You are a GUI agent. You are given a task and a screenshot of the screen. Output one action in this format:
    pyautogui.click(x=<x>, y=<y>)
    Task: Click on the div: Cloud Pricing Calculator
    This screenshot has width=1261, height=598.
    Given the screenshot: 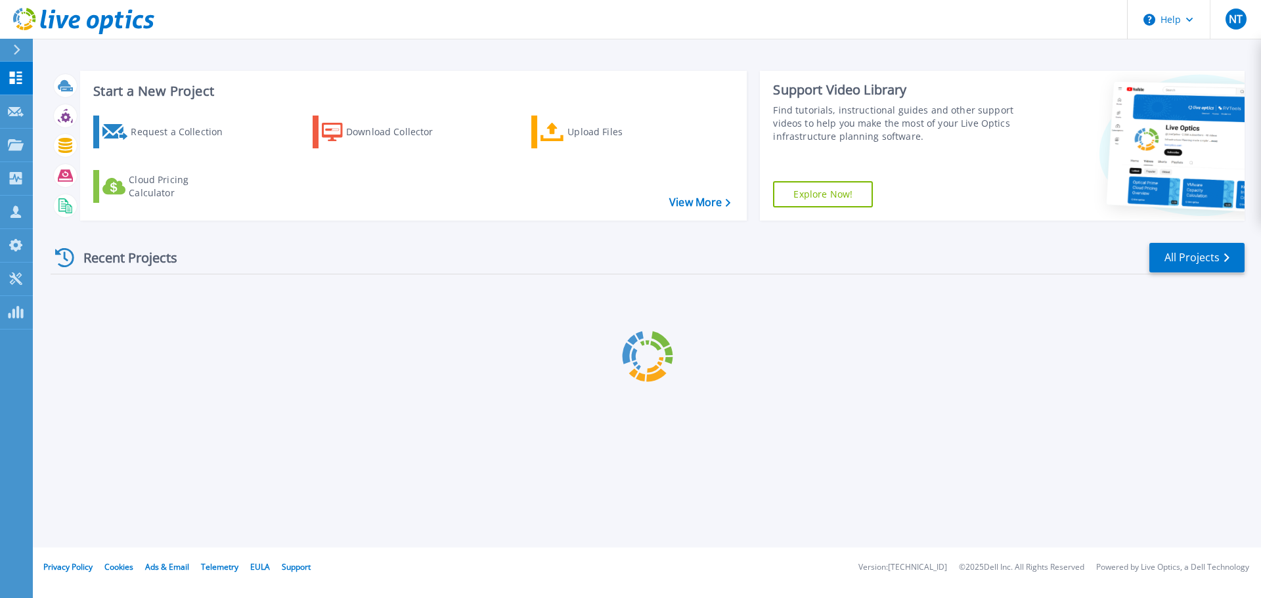 What is the action you would take?
    pyautogui.click(x=181, y=187)
    